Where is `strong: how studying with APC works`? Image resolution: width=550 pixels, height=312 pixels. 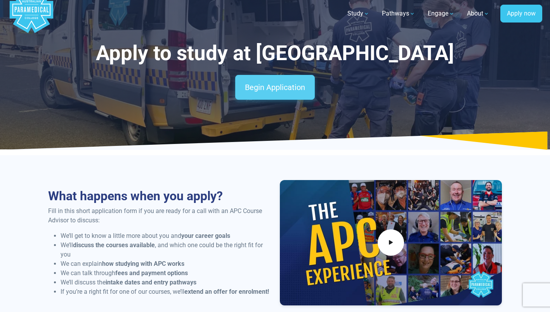
strong: how studying with APC works is located at coordinates (143, 264).